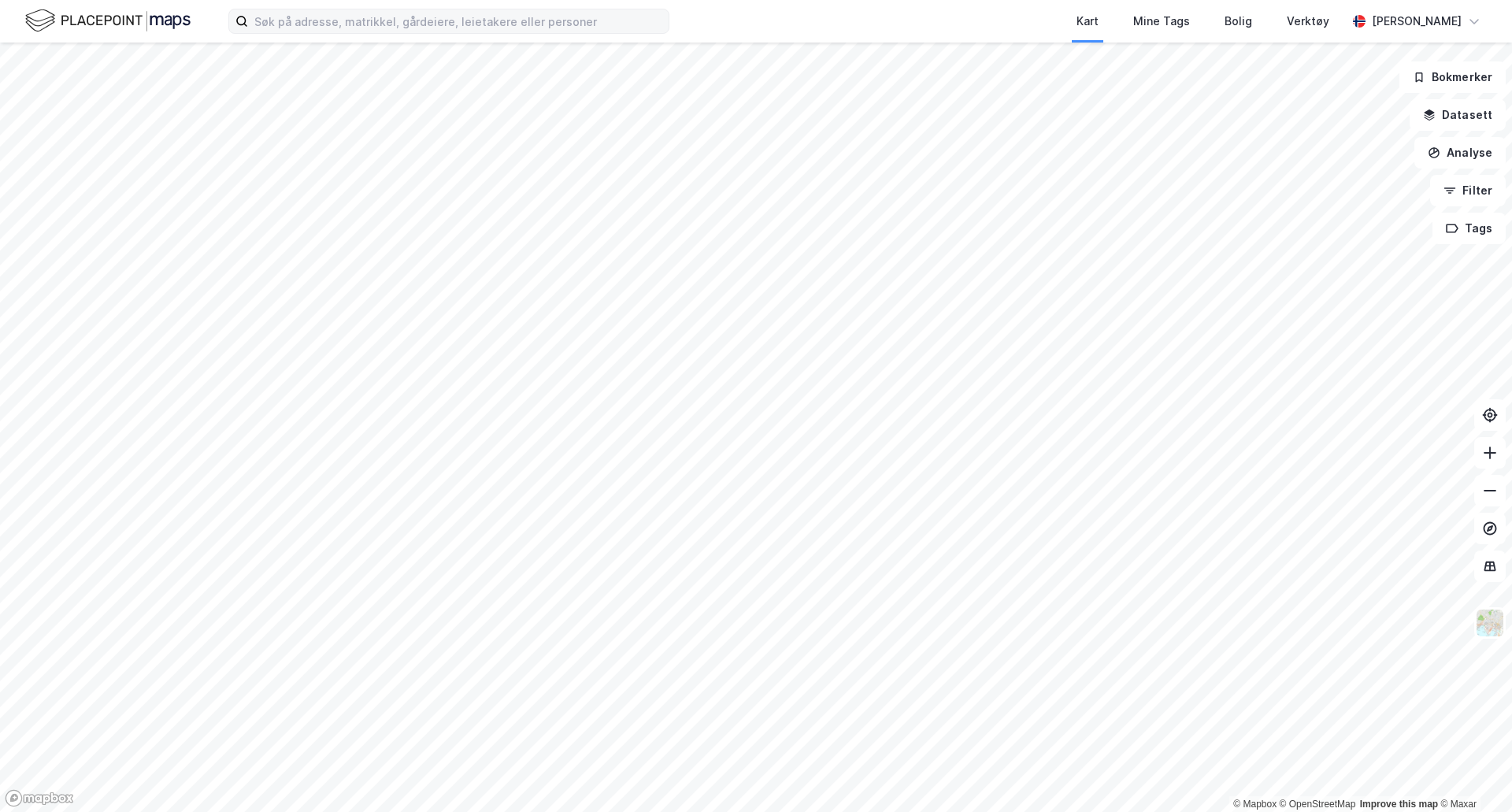  Describe the element at coordinates (1255, 804) in the screenshot. I see `a: Mapbox` at that location.